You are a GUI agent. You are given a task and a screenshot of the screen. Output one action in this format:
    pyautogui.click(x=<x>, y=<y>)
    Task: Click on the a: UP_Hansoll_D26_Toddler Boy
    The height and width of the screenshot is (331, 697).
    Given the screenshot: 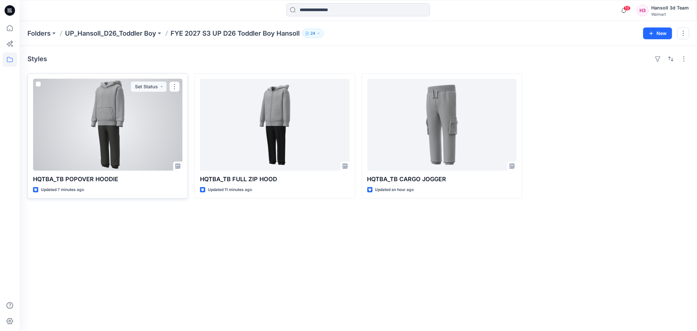 What is the action you would take?
    pyautogui.click(x=110, y=33)
    